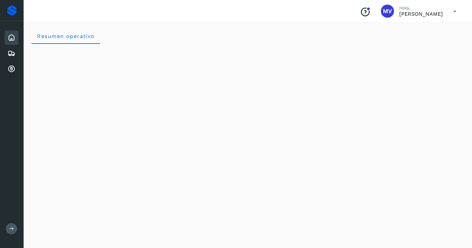 Image resolution: width=472 pixels, height=248 pixels. I want to click on div: Cuentas por cobrar, so click(11, 69).